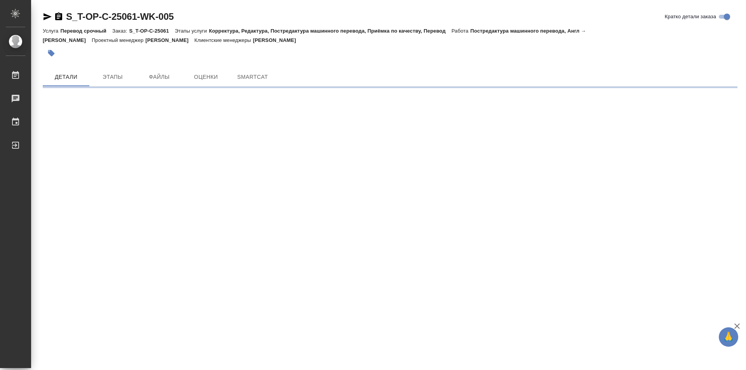 The height and width of the screenshot is (370, 746). I want to click on span: SmartCat, so click(253, 77).